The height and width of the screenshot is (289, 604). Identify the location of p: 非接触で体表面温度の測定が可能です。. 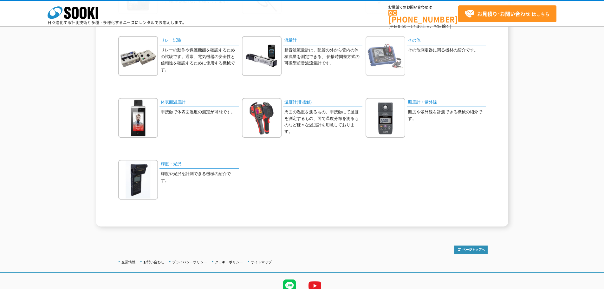
(200, 112).